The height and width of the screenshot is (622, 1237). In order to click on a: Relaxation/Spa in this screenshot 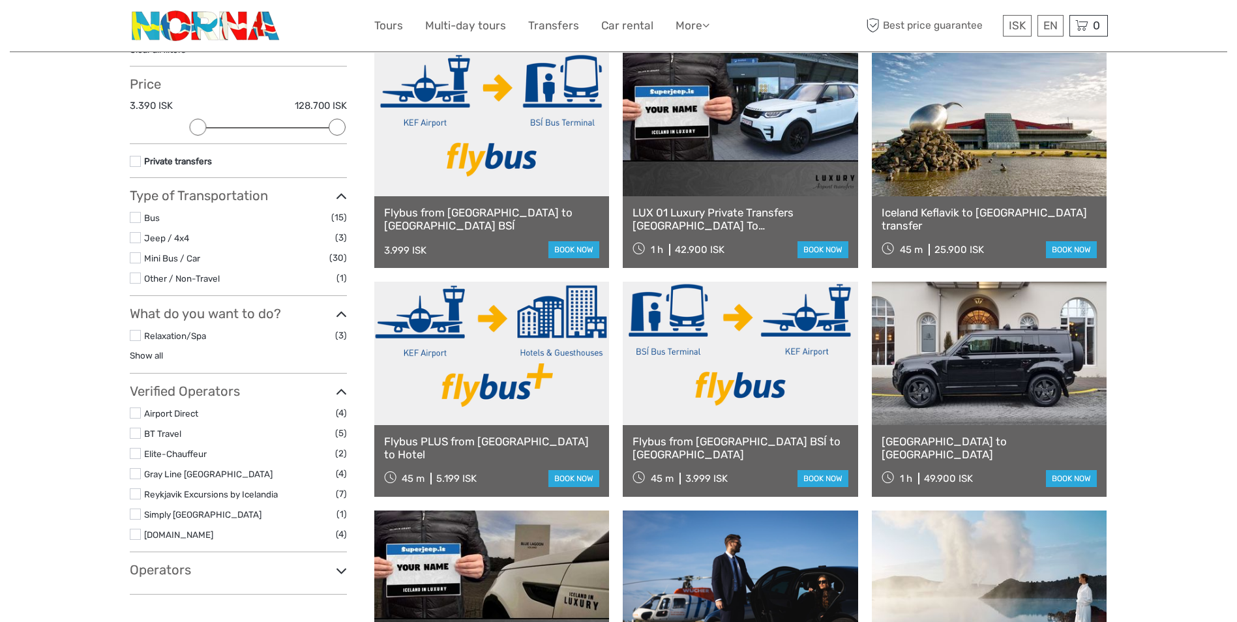, I will do `click(175, 336)`.